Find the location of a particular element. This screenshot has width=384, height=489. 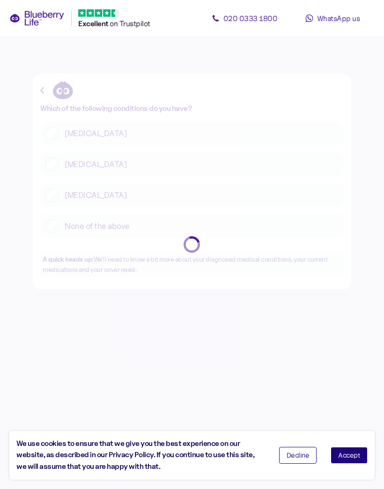

button: Accept cookies is located at coordinates (349, 455).